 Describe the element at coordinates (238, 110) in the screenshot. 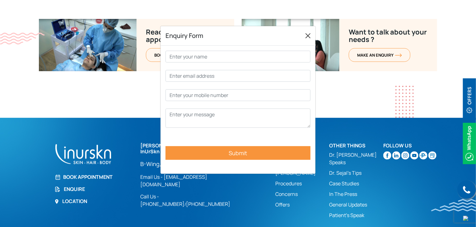

I see `form: Contact form` at that location.